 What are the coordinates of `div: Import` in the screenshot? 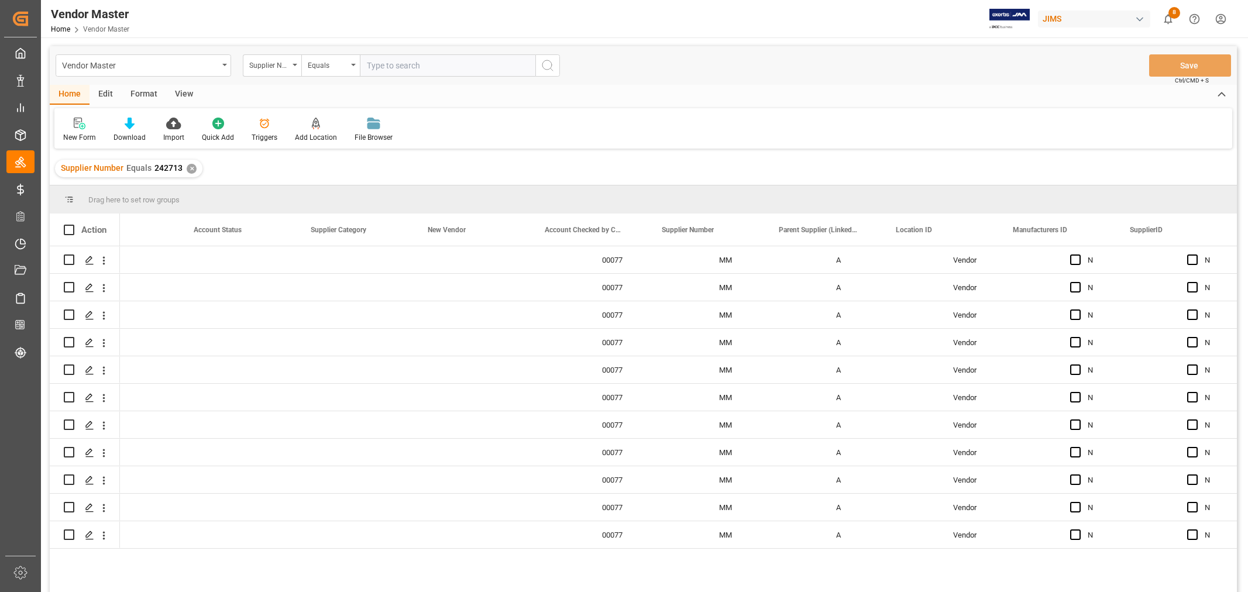 It's located at (174, 138).